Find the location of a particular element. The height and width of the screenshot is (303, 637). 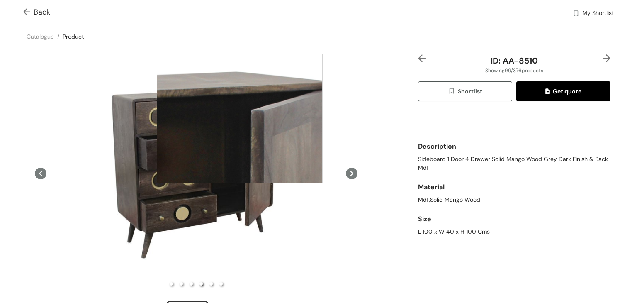

div: Material is located at coordinates (514, 187).